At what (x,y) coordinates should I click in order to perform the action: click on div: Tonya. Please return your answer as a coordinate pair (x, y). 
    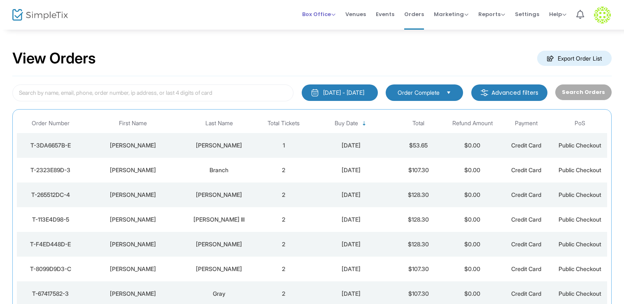
    Looking at the image, I should click on (133, 195).